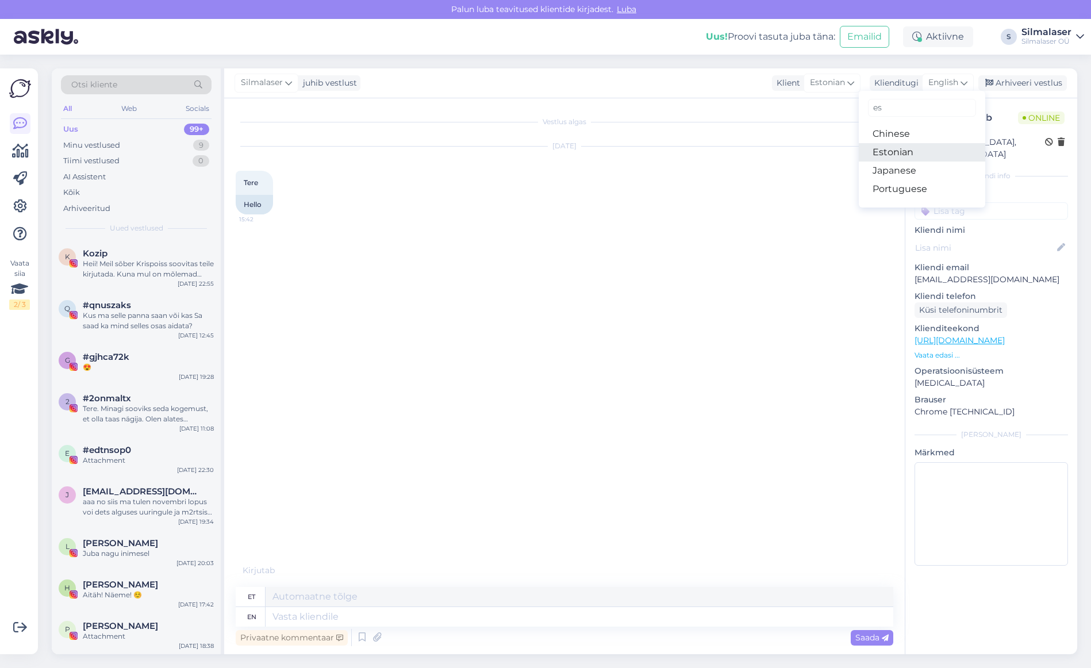  I want to click on p: Brauser, so click(991, 400).